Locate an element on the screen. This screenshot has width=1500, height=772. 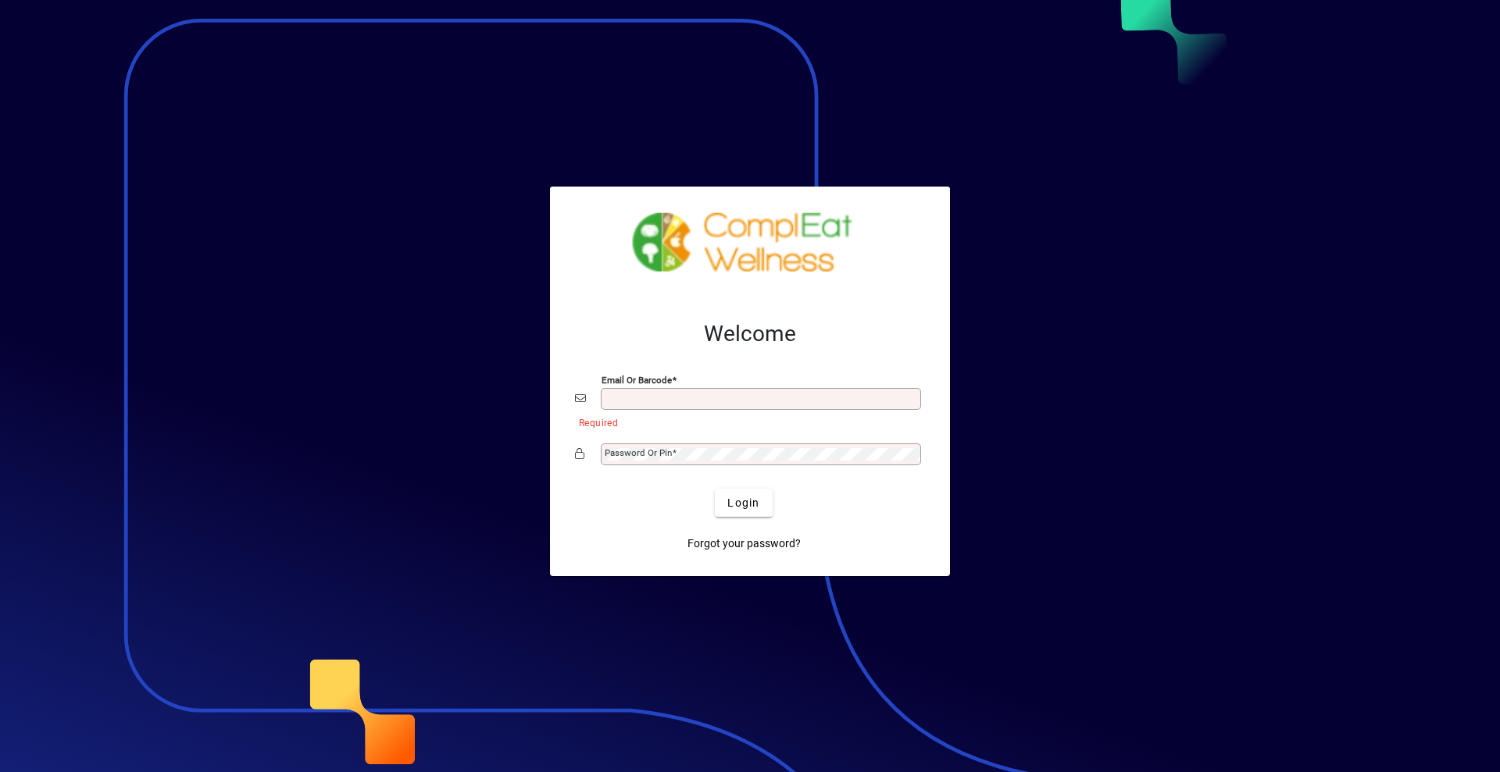
span: Forgot your password? is located at coordinates (744, 544).